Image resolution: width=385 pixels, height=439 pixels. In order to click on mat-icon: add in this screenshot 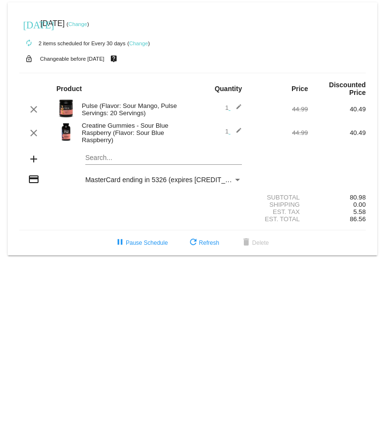, I will do `click(34, 159)`.